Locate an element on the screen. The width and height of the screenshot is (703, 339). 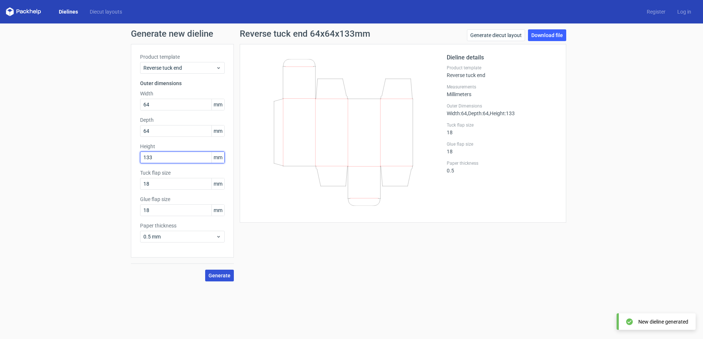
div: 0.5 is located at coordinates (502, 167).